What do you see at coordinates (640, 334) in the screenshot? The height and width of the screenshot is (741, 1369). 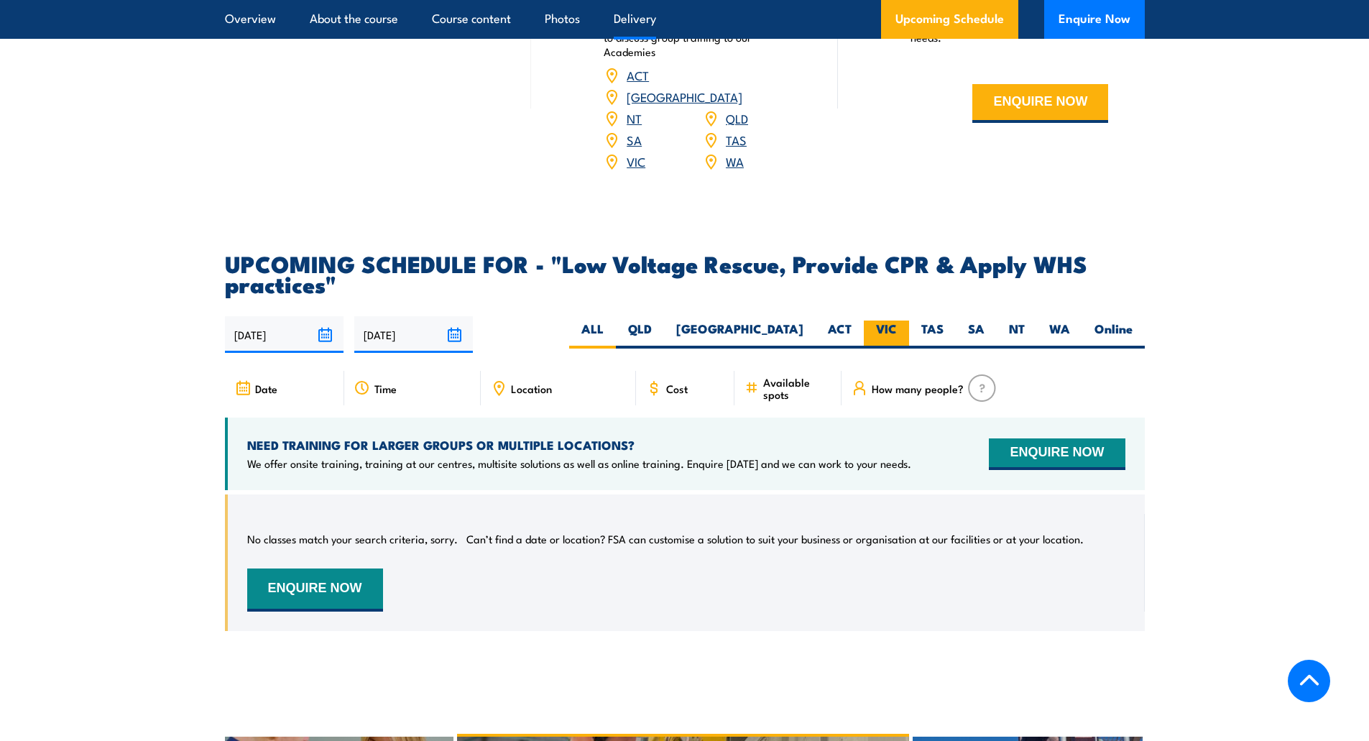 I see `label: QLD` at bounding box center [640, 334].